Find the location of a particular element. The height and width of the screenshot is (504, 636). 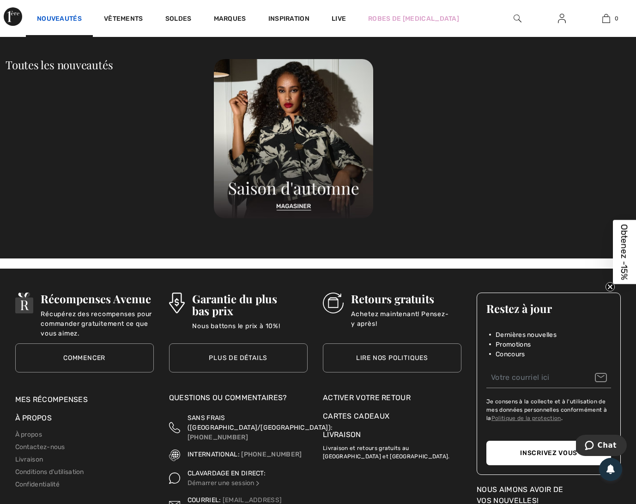

a: Plus de détails is located at coordinates (238, 358).